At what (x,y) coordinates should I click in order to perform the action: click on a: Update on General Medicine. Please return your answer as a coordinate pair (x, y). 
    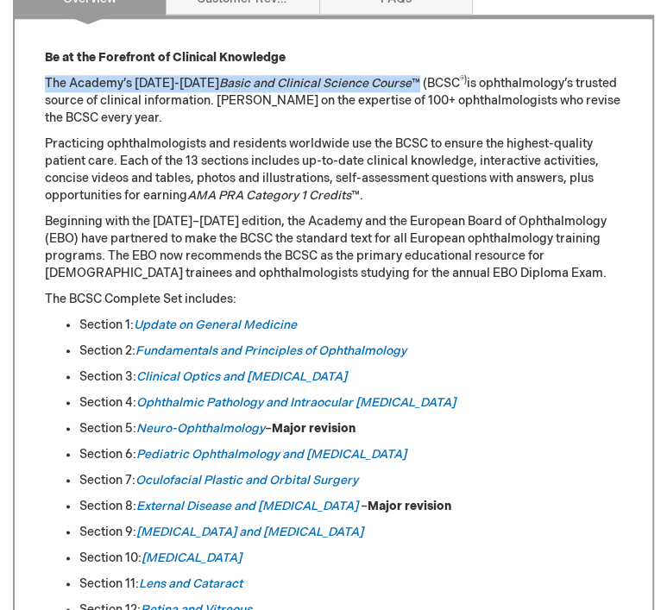
    Looking at the image, I should click on (215, 324).